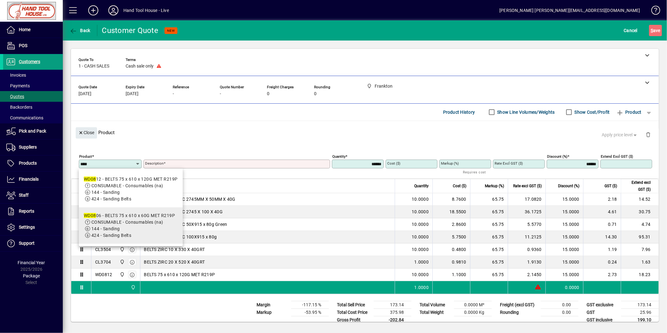 This screenshot has width=667, height=333. Describe the element at coordinates (186, 224) in the screenshot. I see `span: SANDING BELT ZIRC 50X915 x 80g Green` at that location.